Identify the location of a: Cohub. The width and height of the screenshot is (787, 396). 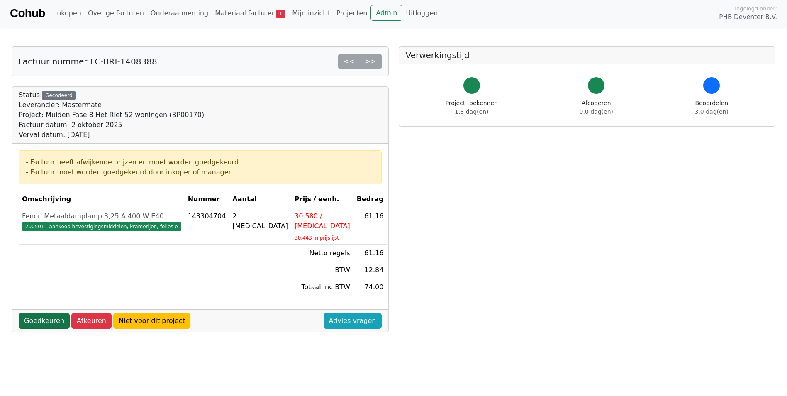
(27, 13).